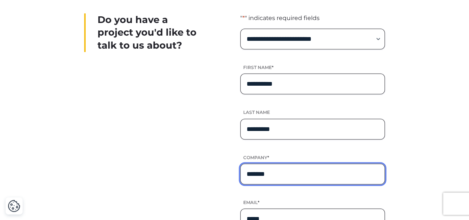 The width and height of the screenshot is (469, 220). I want to click on span: Upgrade, so click(12, 11).